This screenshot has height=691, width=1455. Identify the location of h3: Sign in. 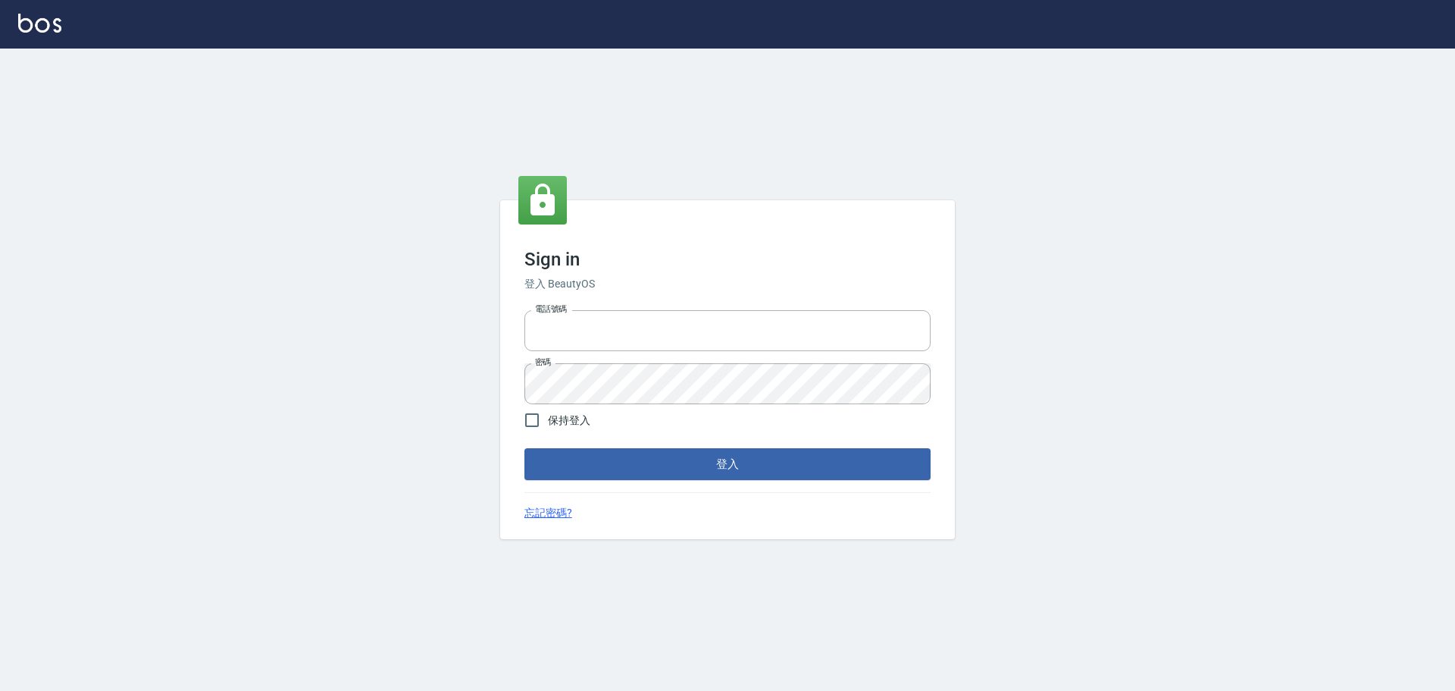
(728, 259).